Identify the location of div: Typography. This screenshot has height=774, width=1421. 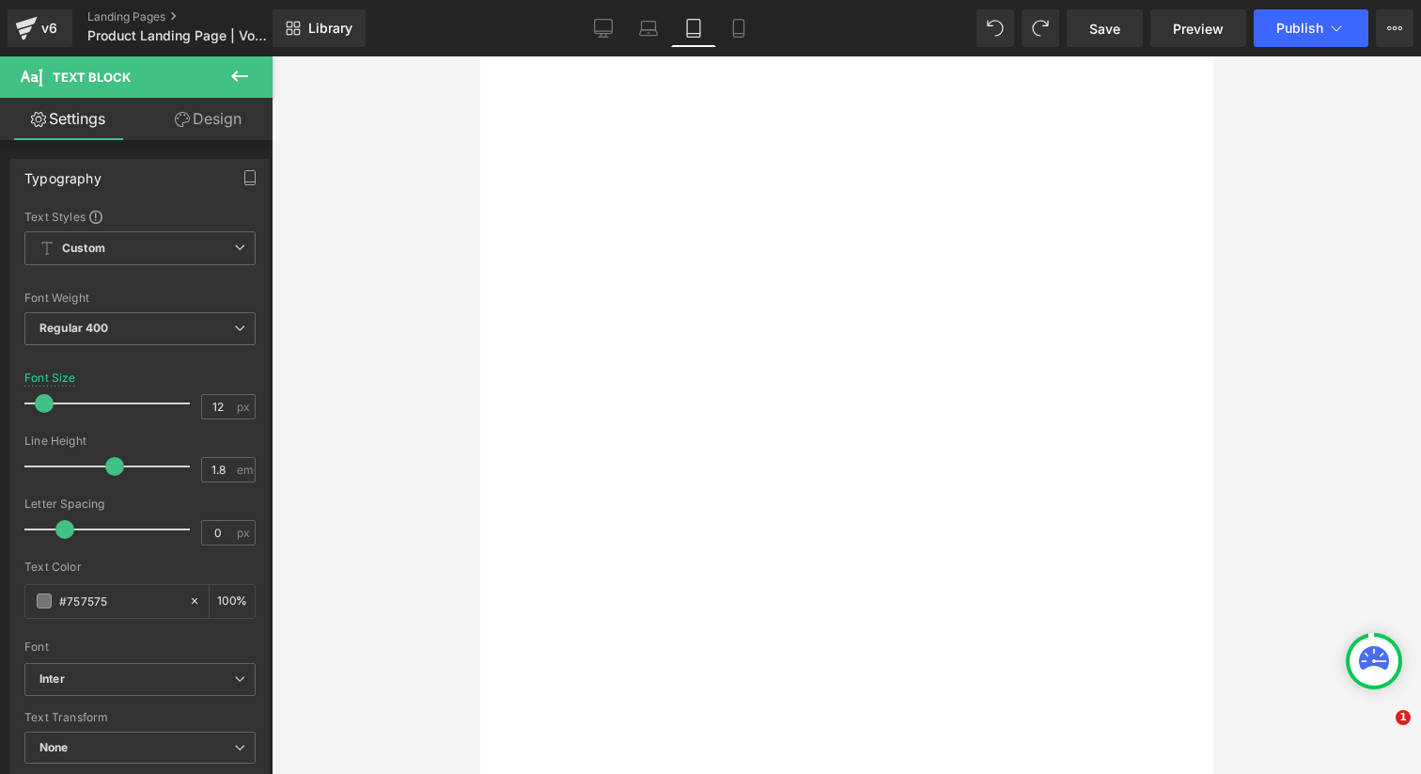
(63, 173).